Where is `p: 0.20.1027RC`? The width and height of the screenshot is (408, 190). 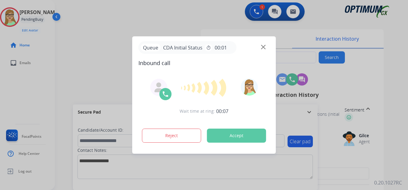 p: 0.20.1027RC is located at coordinates (388, 182).